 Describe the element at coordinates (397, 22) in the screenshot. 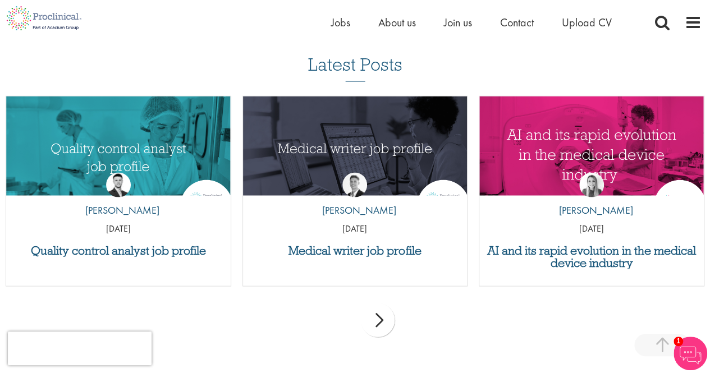

I see `span: About us` at that location.